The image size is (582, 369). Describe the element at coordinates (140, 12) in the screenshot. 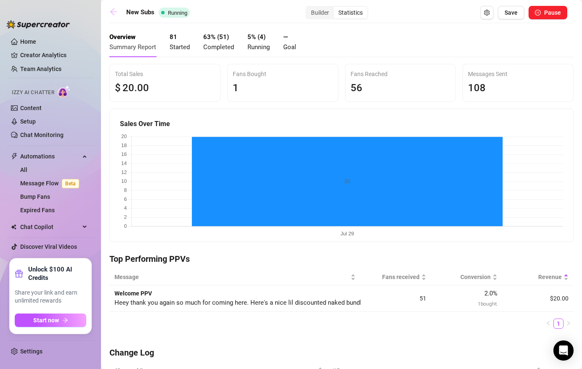

I see `strong: New Subs` at that location.